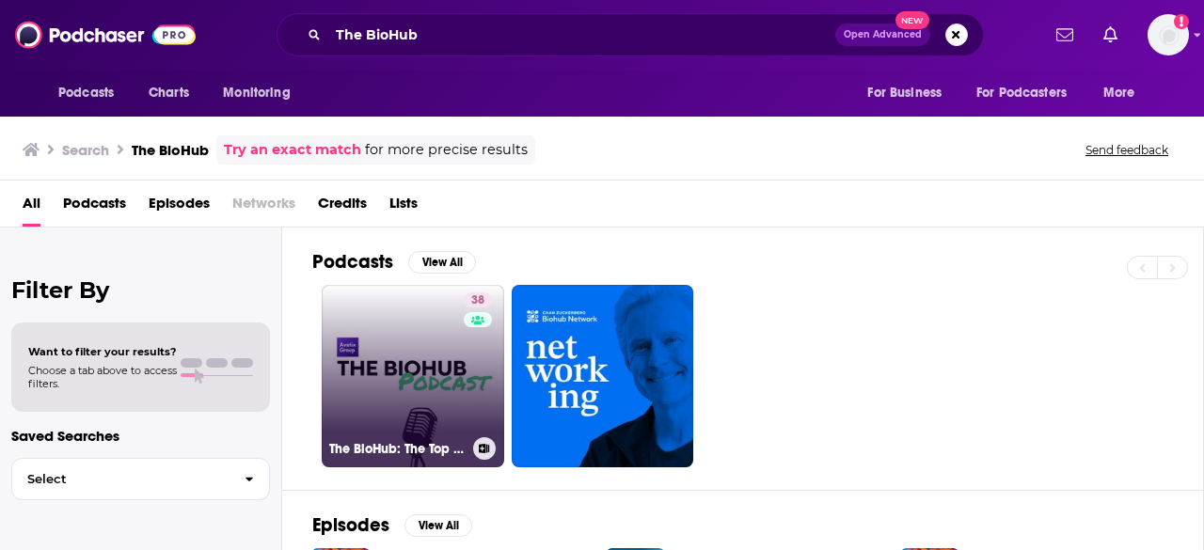 This screenshot has width=1204, height=550. I want to click on a: PodcastsView All, so click(394, 262).